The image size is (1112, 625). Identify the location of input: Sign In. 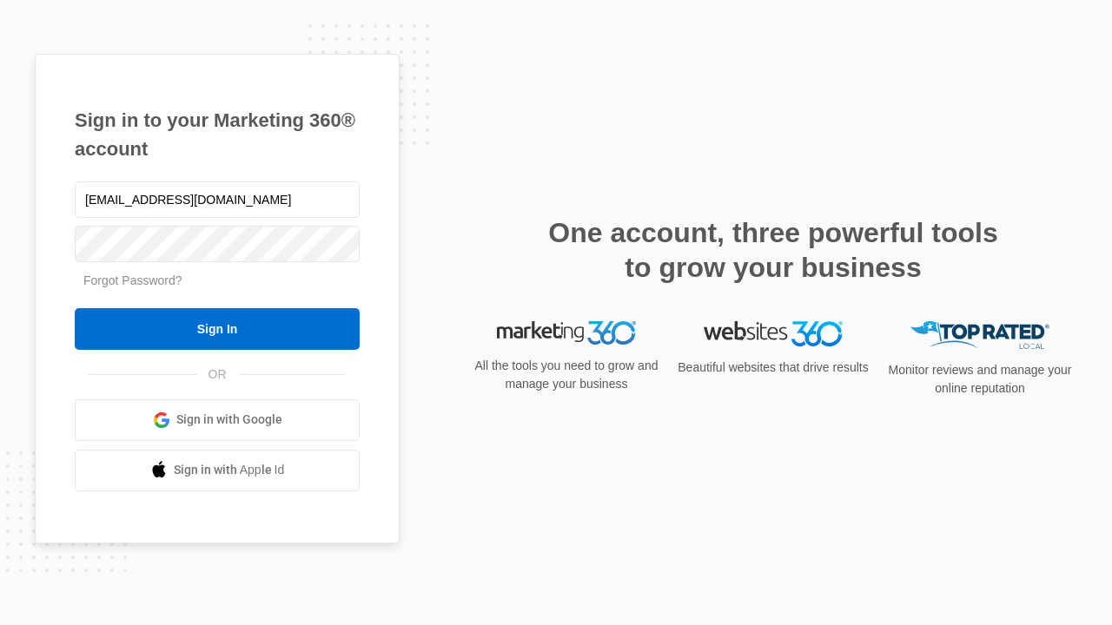
(217, 329).